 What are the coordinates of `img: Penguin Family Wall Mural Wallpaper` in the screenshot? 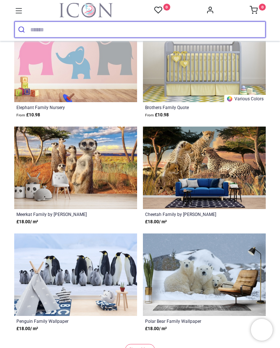 It's located at (76, 275).